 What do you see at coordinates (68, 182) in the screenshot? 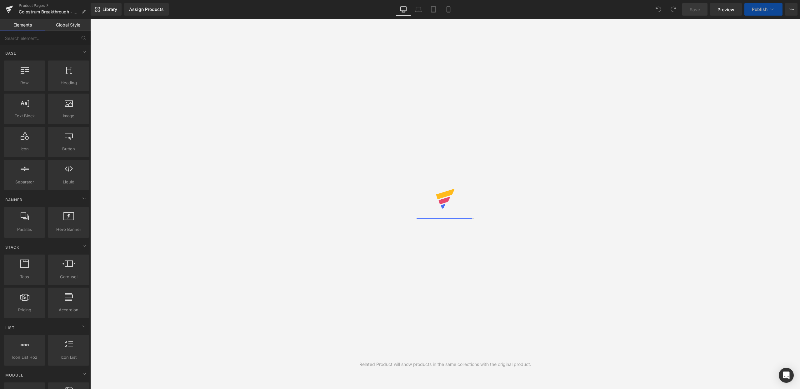
I see `span: Liquid` at bounding box center [68, 182].